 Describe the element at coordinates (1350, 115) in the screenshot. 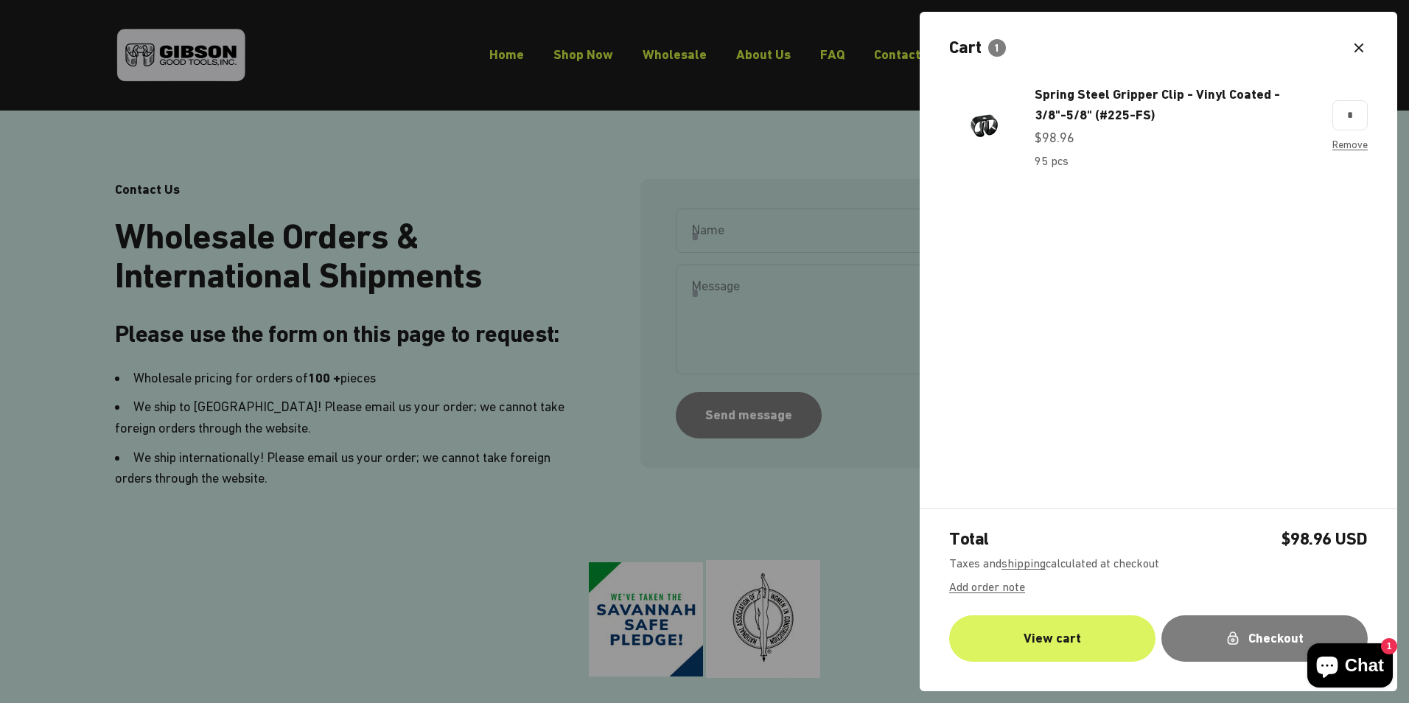

I see `input: Change quantity` at that location.